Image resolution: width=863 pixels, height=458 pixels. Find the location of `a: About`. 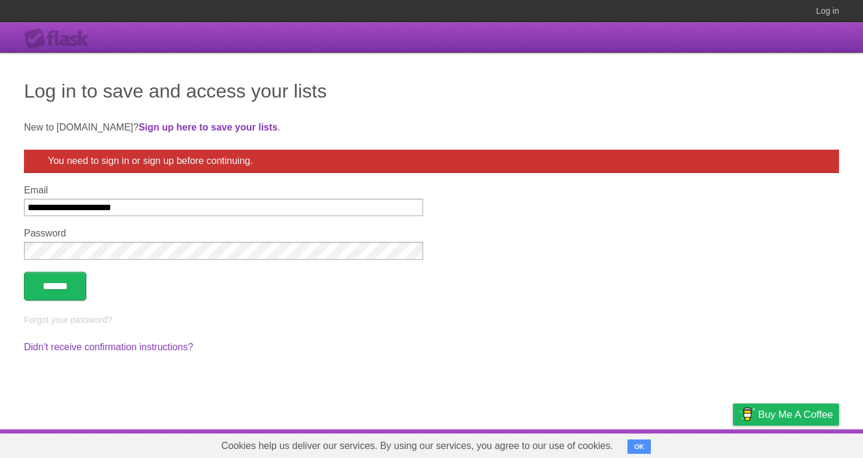

a: About is located at coordinates (586, 444).